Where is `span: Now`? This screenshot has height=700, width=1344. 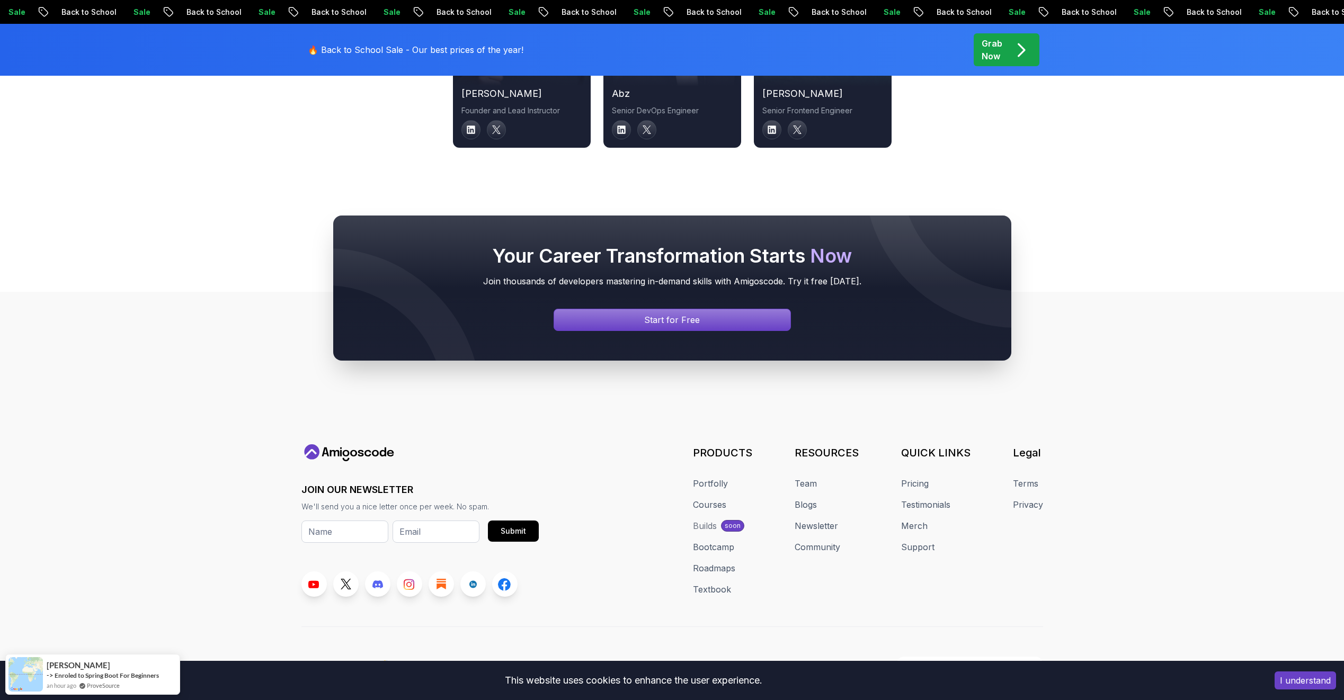
span: Now is located at coordinates (831, 256).